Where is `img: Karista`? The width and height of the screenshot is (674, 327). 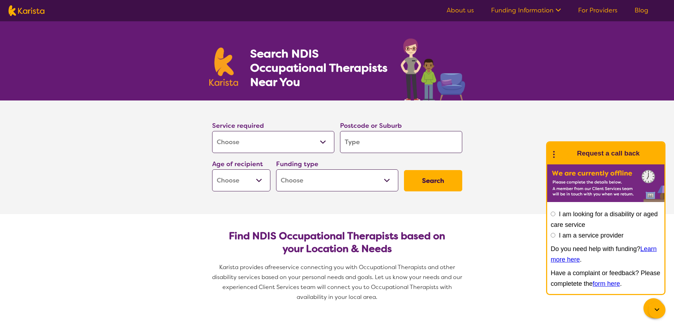 img: Karista is located at coordinates (566, 154).